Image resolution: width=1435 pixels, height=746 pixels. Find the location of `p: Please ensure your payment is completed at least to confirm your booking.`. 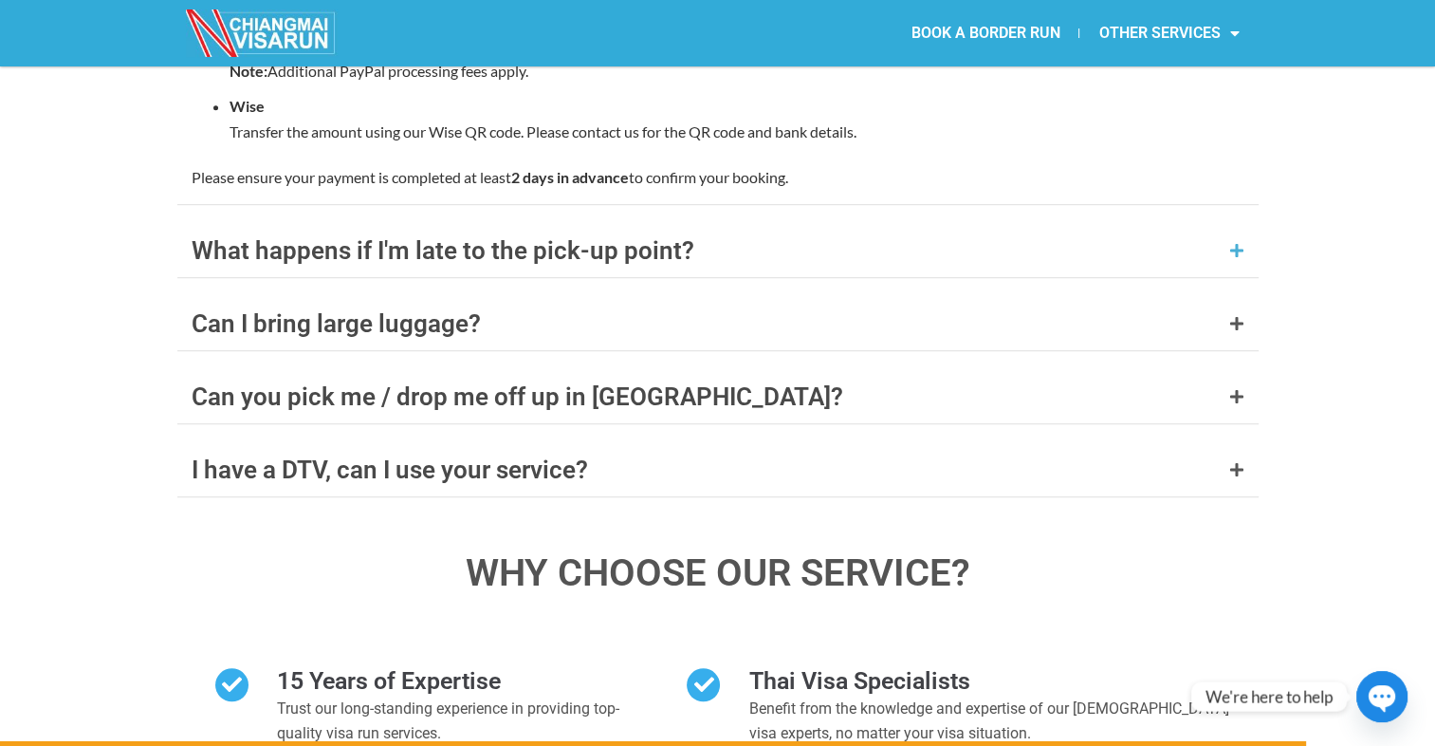

p: Please ensure your payment is completed at least to confirm your booking. is located at coordinates (718, 176).